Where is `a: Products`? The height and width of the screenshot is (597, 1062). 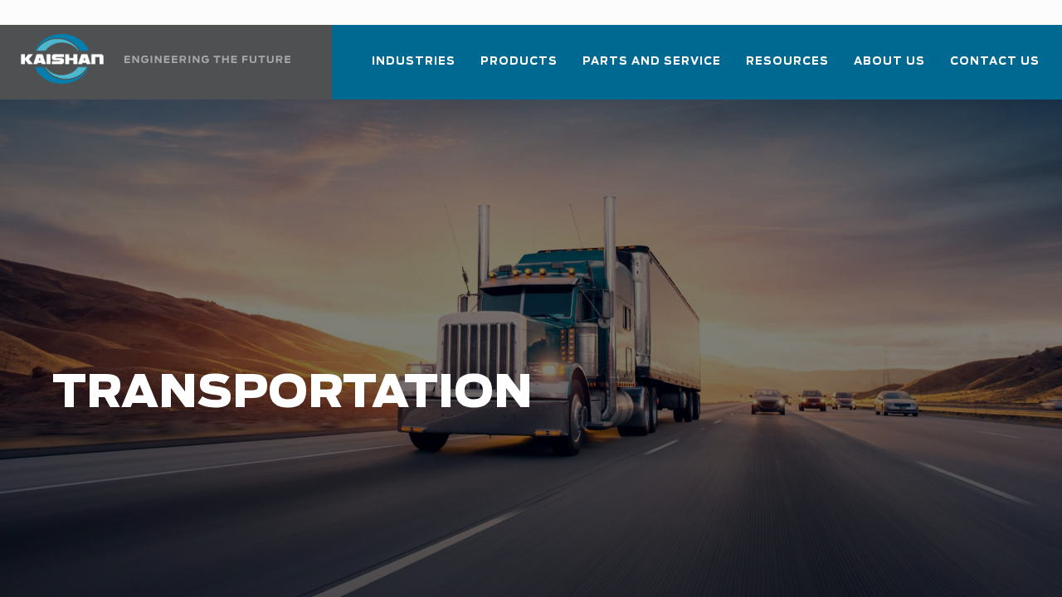
a: Products is located at coordinates (518, 68).